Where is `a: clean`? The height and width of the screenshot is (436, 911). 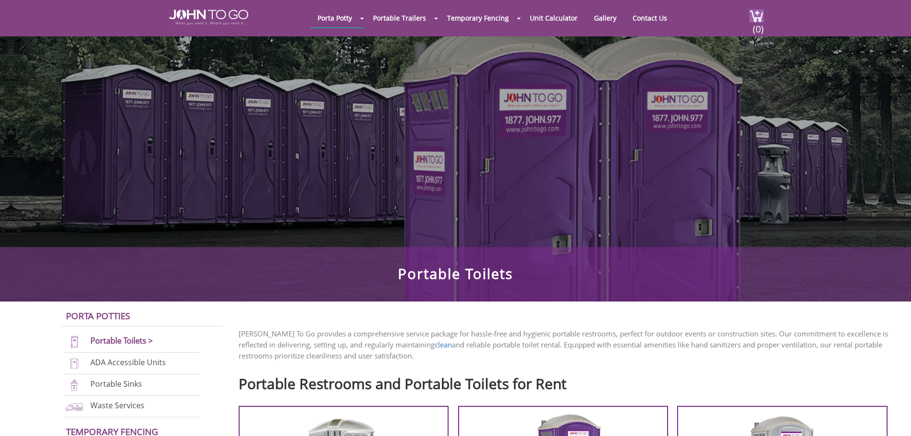
a: clean is located at coordinates (443, 344).